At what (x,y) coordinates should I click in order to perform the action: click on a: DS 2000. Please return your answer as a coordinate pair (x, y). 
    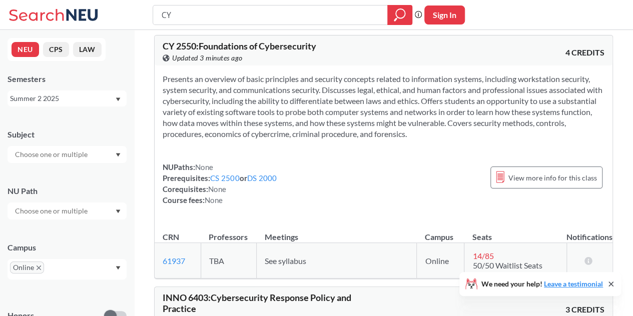
    Looking at the image, I should click on (262, 178).